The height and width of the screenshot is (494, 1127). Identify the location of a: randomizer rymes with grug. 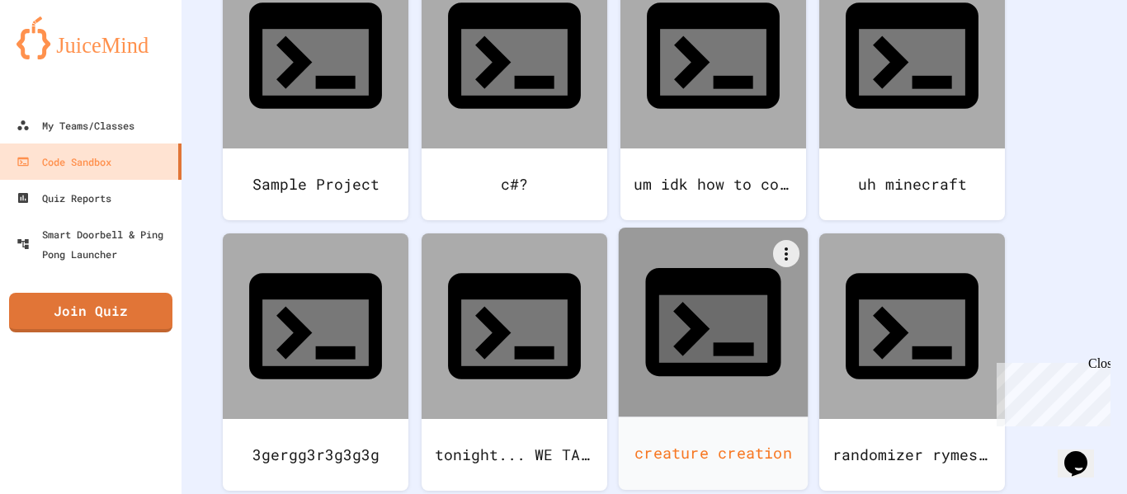
(912, 362).